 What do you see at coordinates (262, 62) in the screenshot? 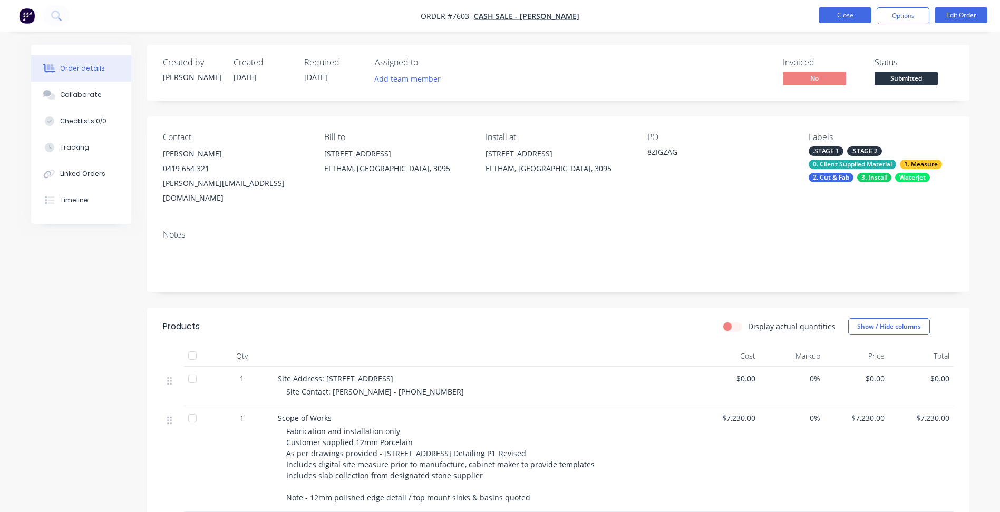
I see `div: Created` at bounding box center [262, 62].